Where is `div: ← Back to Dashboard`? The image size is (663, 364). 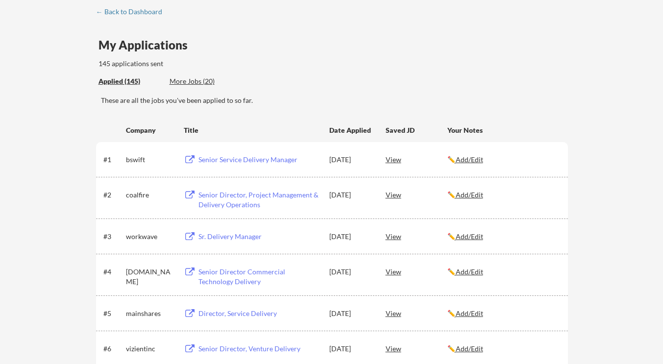 div: ← Back to Dashboard is located at coordinates (133, 12).